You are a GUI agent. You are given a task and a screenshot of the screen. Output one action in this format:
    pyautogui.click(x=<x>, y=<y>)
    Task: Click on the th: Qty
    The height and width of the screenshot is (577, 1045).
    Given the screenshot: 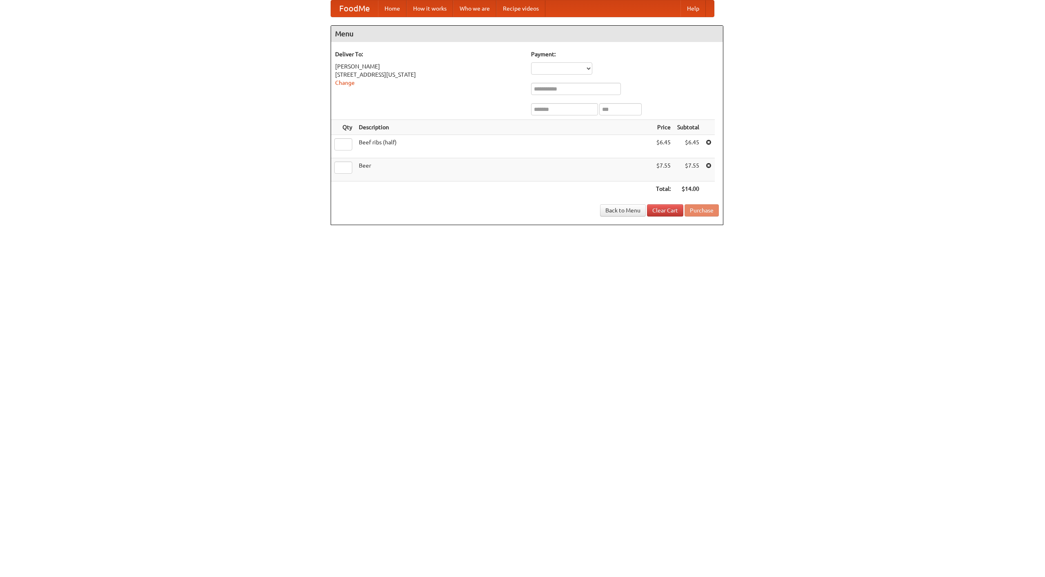 What is the action you would take?
    pyautogui.click(x=343, y=127)
    